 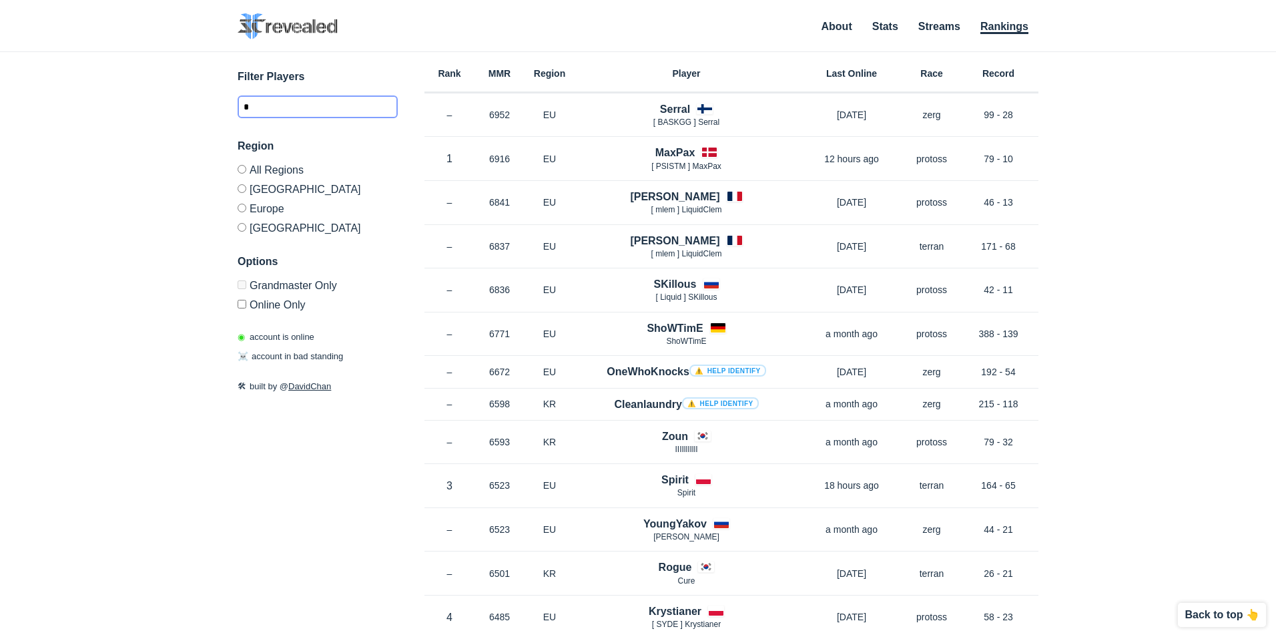 What do you see at coordinates (449, 158) in the screenshot?
I see `p: 1` at bounding box center [449, 158].